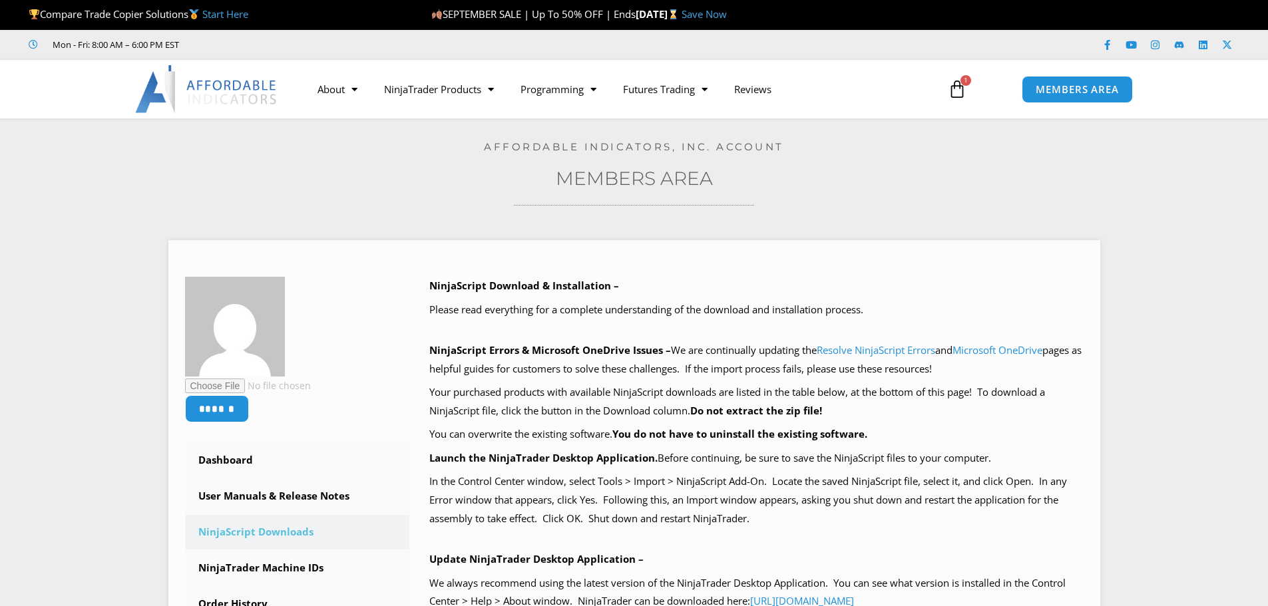 Image resolution: width=1268 pixels, height=606 pixels. I want to click on b: You do not have to uninstall the existing software., so click(740, 434).